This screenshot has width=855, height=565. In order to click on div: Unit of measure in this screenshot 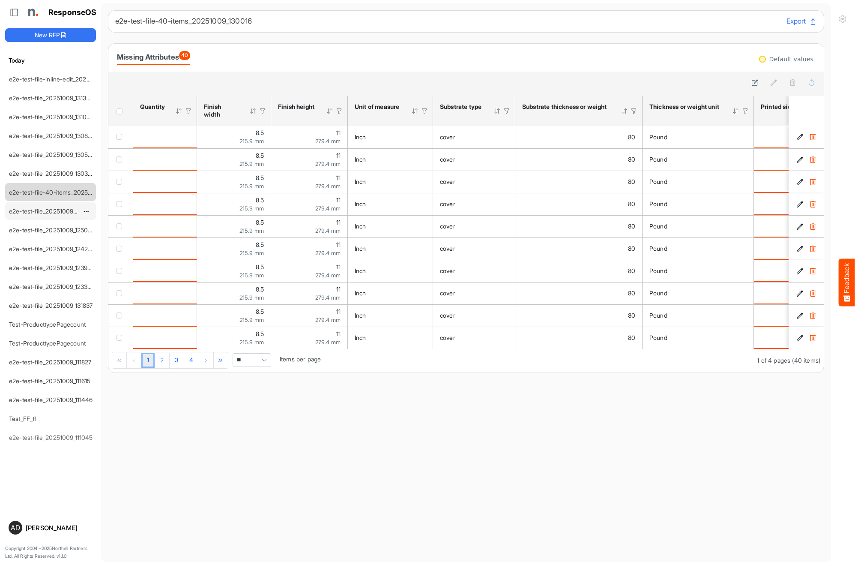, I will do `click(378, 107)`.